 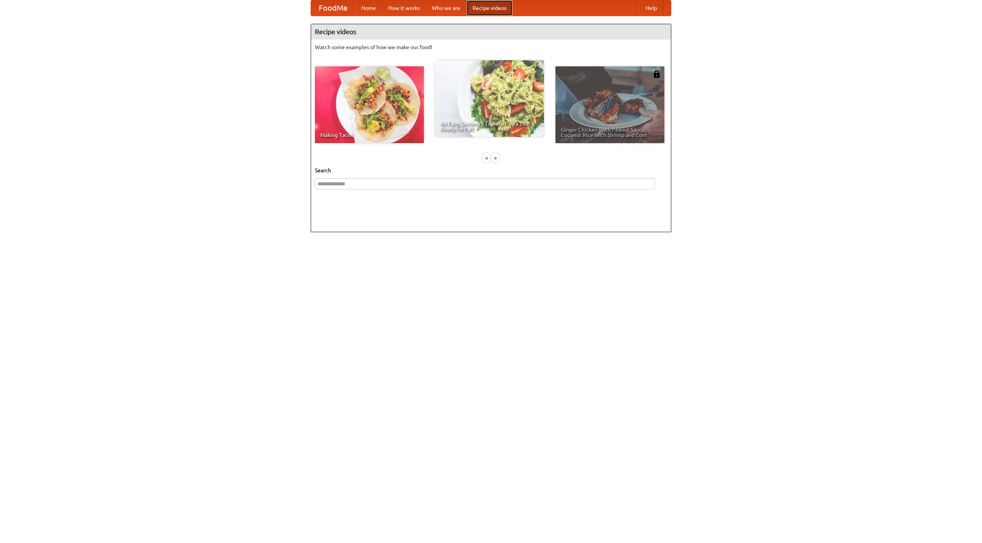 I want to click on span: An Easy, Summery Tomato Pasta That's Ready for Fall, so click(x=490, y=126).